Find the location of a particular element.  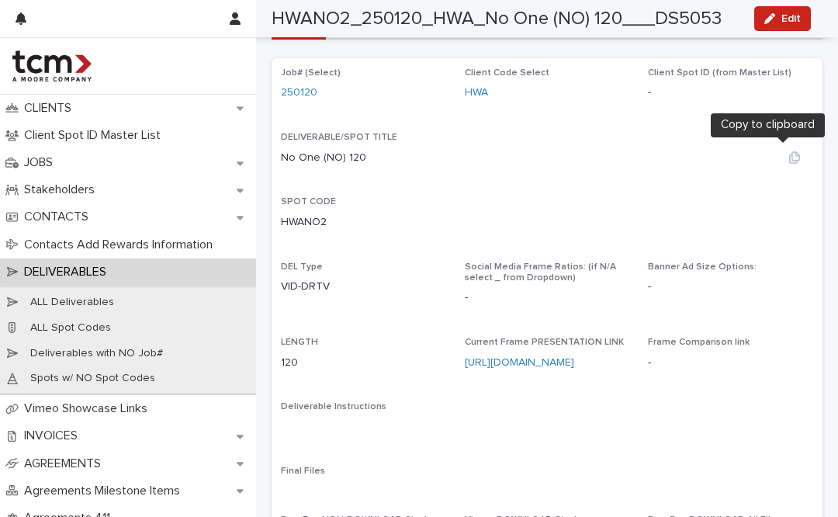

span: LENGTH is located at coordinates (300, 342).